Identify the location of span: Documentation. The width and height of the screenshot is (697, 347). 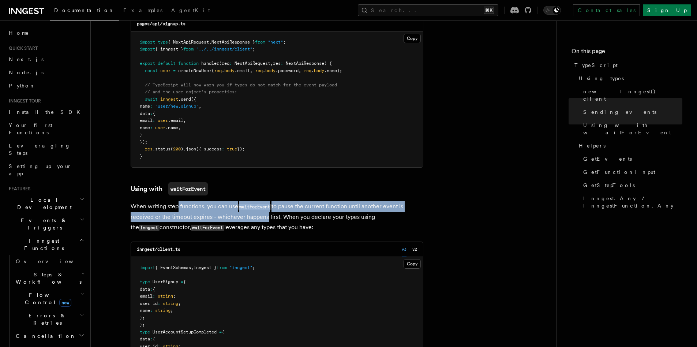
(84, 10).